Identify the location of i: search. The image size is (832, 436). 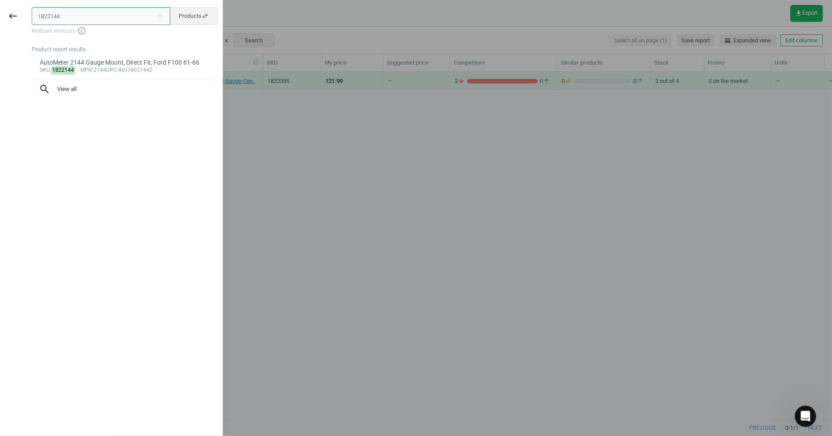
(45, 89).